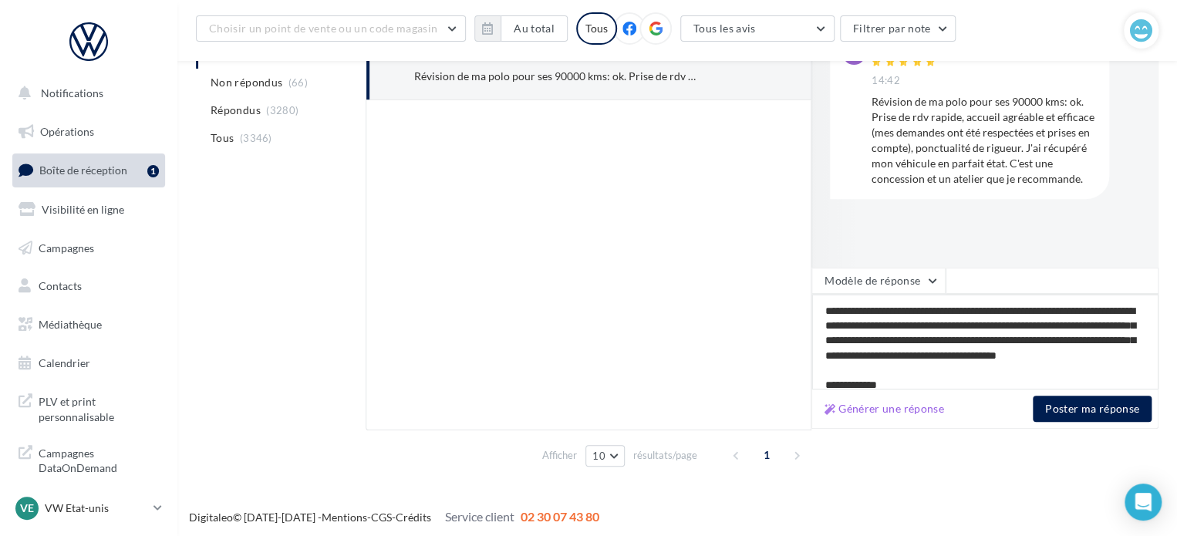  Describe the element at coordinates (83, 209) in the screenshot. I see `span: Visibilité en ligne` at that location.